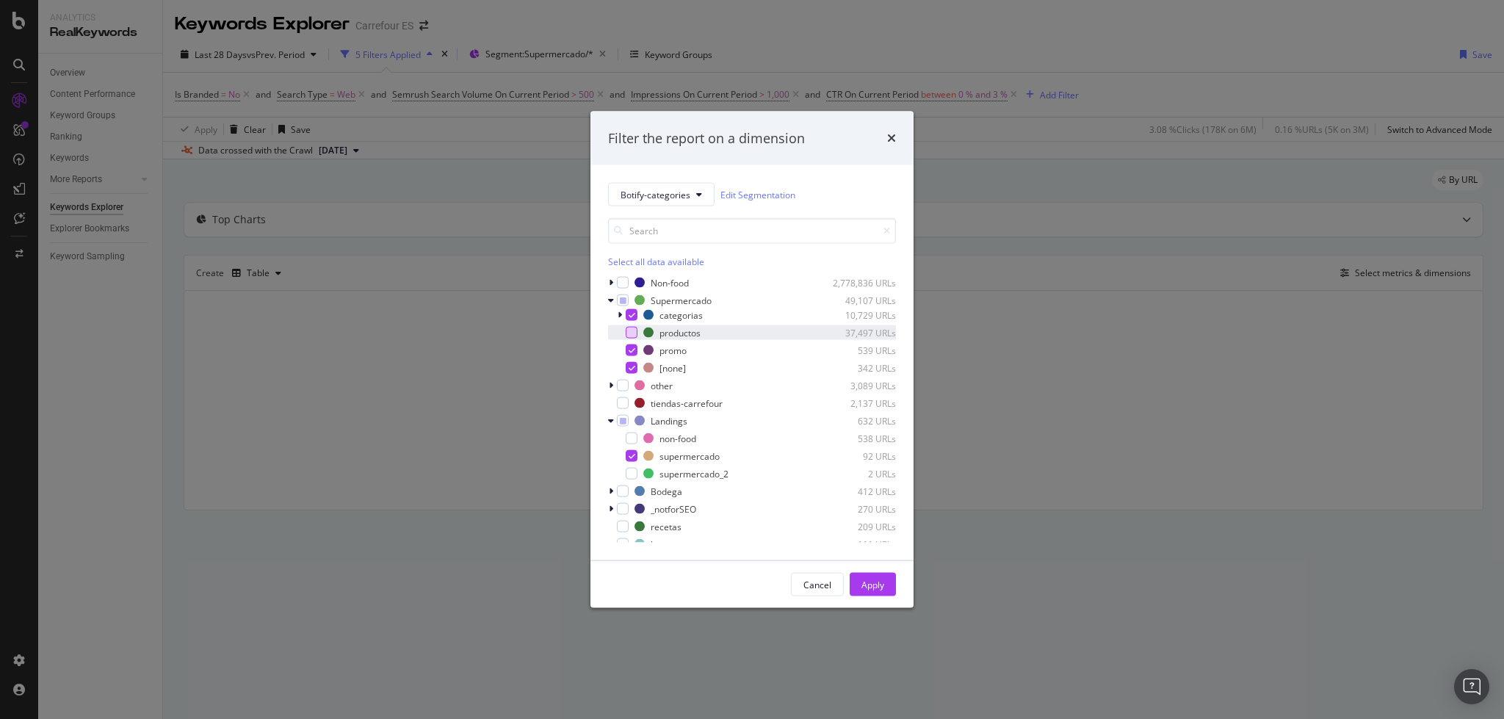 The image size is (1504, 719). I want to click on div: Supermercado, so click(681, 300).